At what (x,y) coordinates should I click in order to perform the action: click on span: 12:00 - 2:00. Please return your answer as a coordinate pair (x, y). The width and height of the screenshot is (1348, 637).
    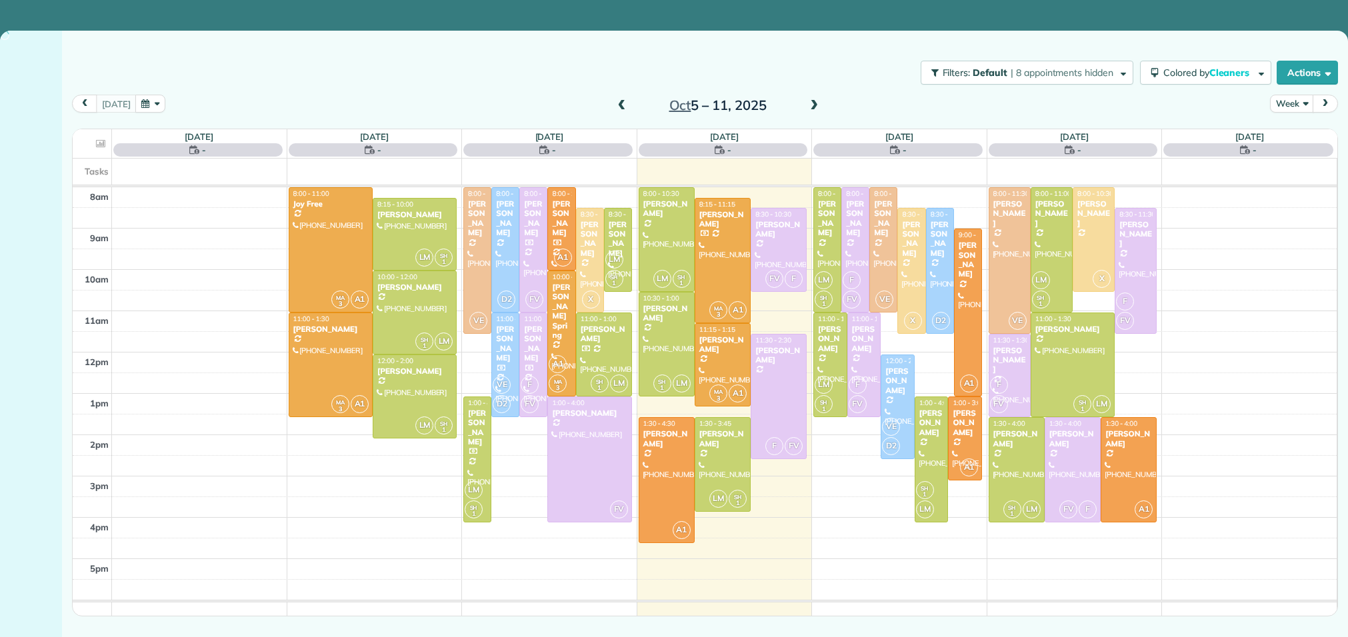
    Looking at the image, I should click on (395, 361).